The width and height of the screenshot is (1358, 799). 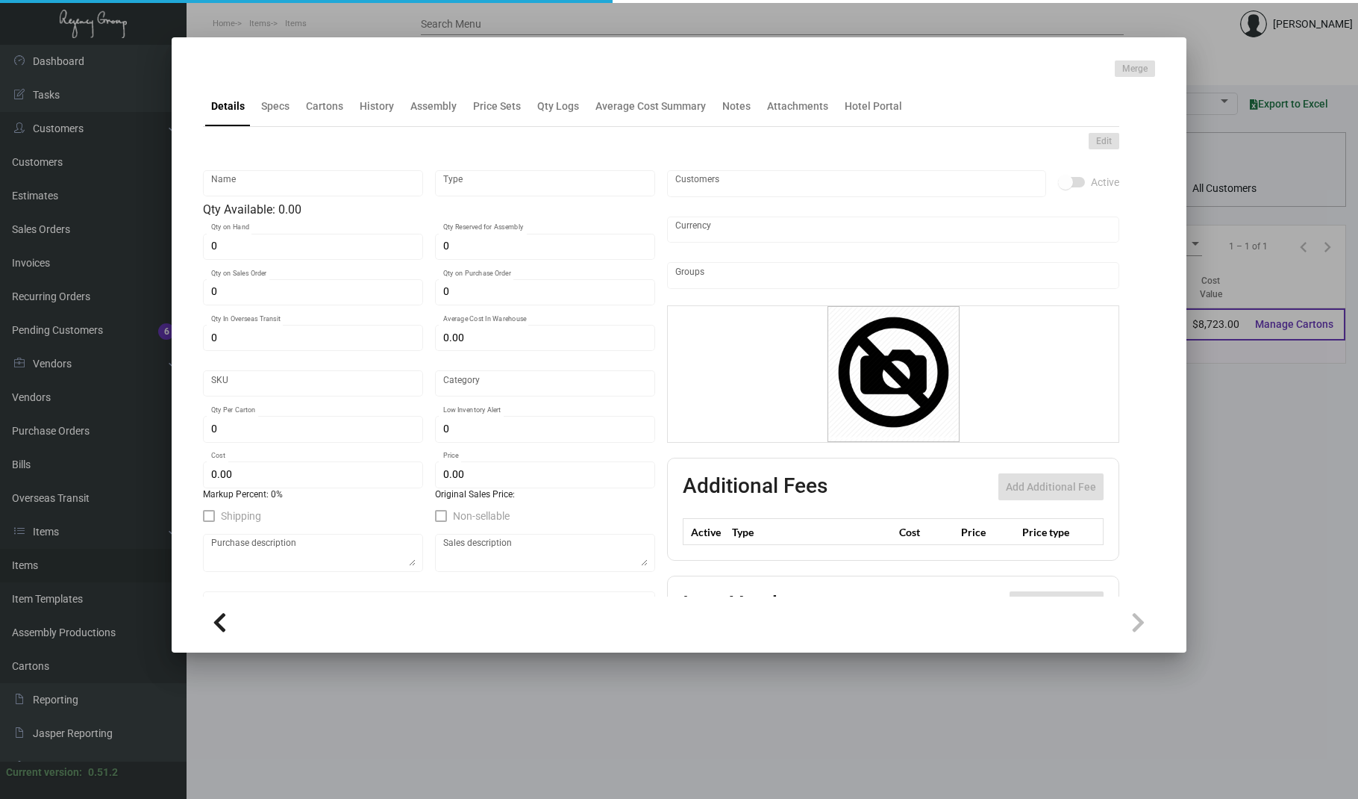 What do you see at coordinates (1104, 141) in the screenshot?
I see `button: Edit` at bounding box center [1104, 141].